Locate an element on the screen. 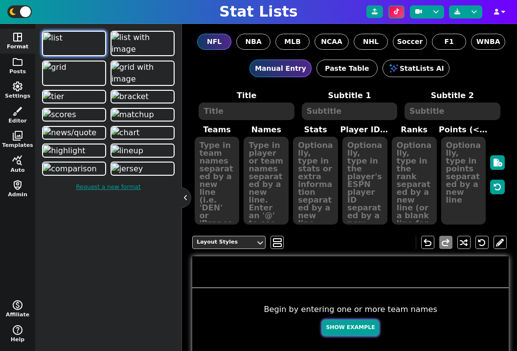 The image size is (517, 351). span: redo is located at coordinates (445, 243).